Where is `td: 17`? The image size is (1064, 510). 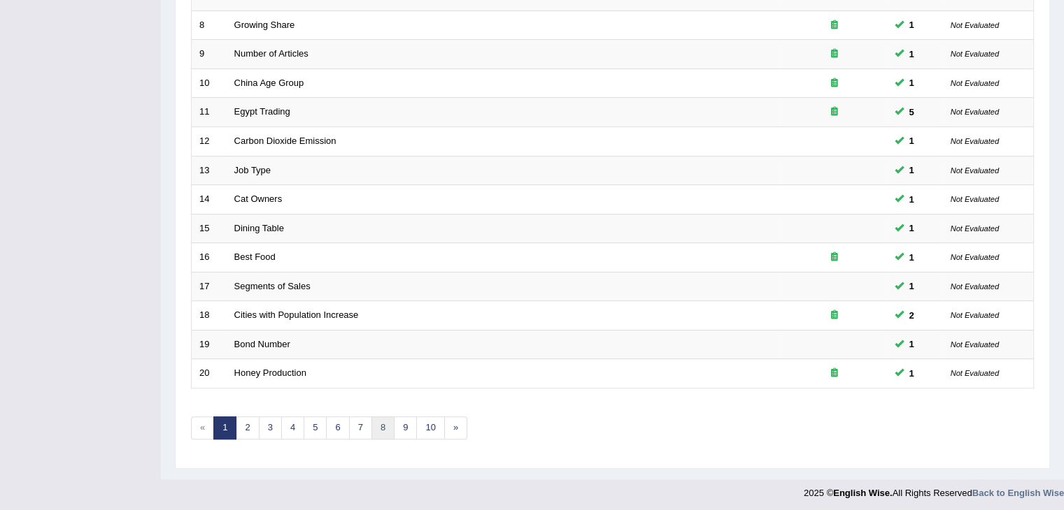
td: 17 is located at coordinates (209, 287).